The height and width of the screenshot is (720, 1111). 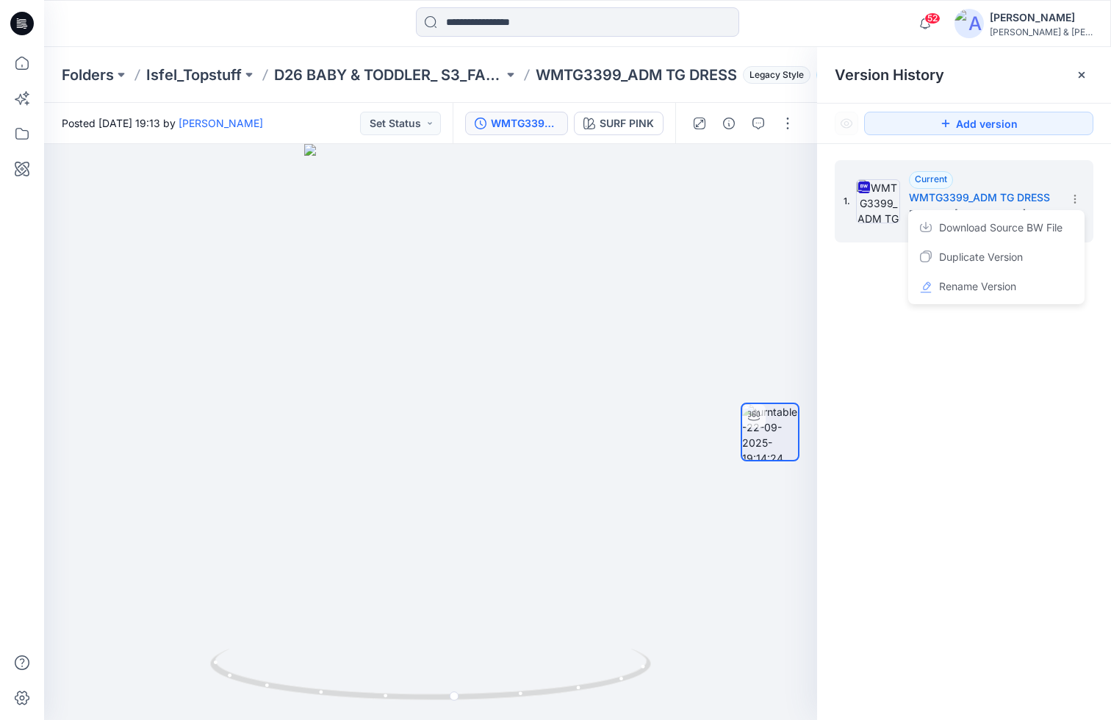 I want to click on span: Rename Version, so click(x=977, y=287).